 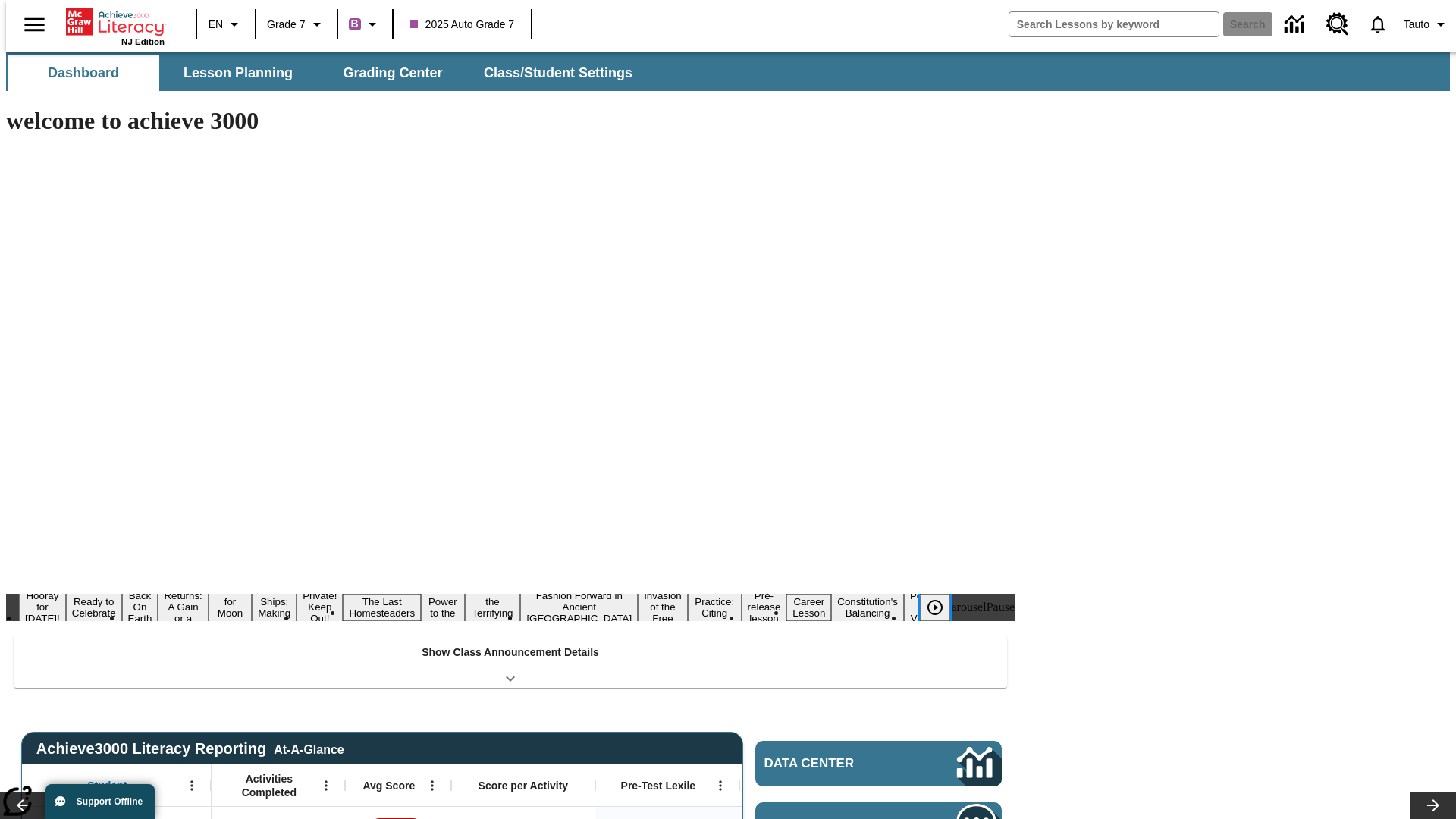 I want to click on span: Dashboard, so click(x=83, y=73).